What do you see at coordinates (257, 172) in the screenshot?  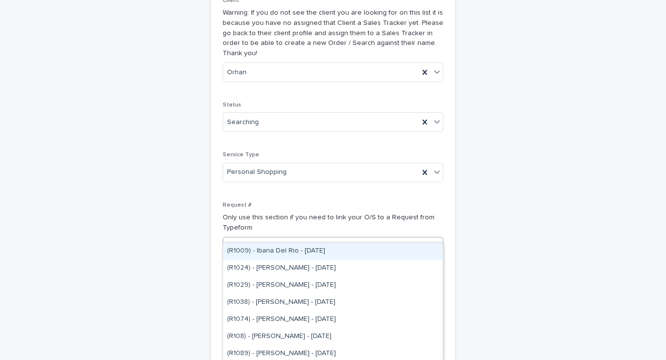 I see `span: Personal Shopping` at bounding box center [257, 172].